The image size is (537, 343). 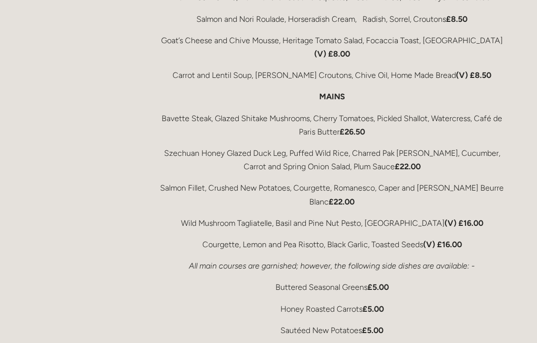 What do you see at coordinates (331, 266) in the screenshot?
I see `em: All main courses are garnished; however, the following side dishes are available: -` at bounding box center [331, 266].